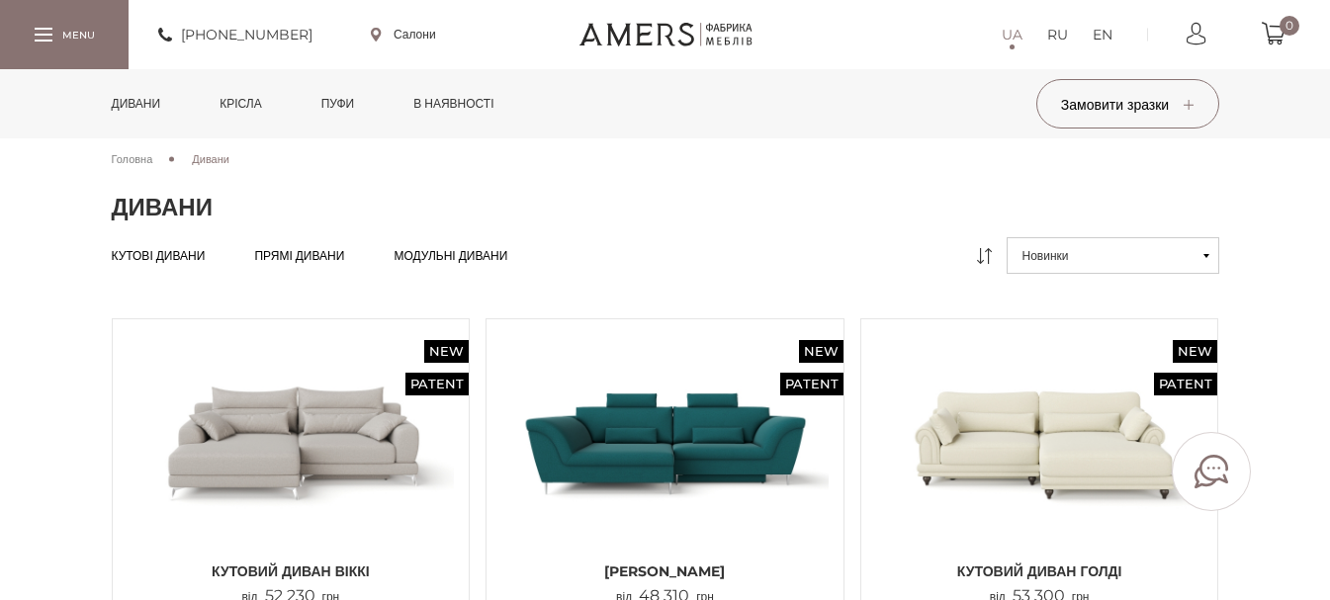  What do you see at coordinates (299, 256) in the screenshot?
I see `a: Прямі дивани` at bounding box center [299, 256].